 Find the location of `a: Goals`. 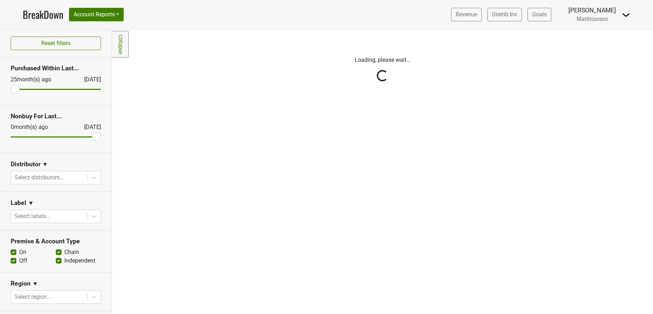

a: Goals is located at coordinates (539, 15).